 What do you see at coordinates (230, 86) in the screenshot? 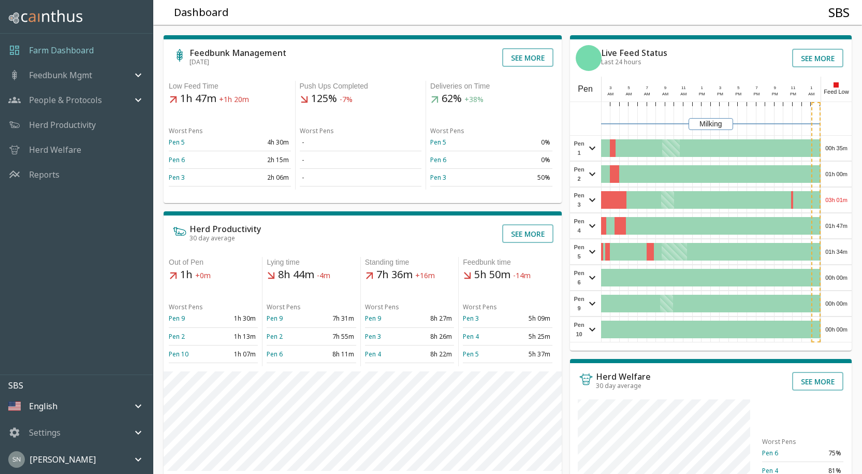
I see `div: Low Feed Time` at bounding box center [230, 86].